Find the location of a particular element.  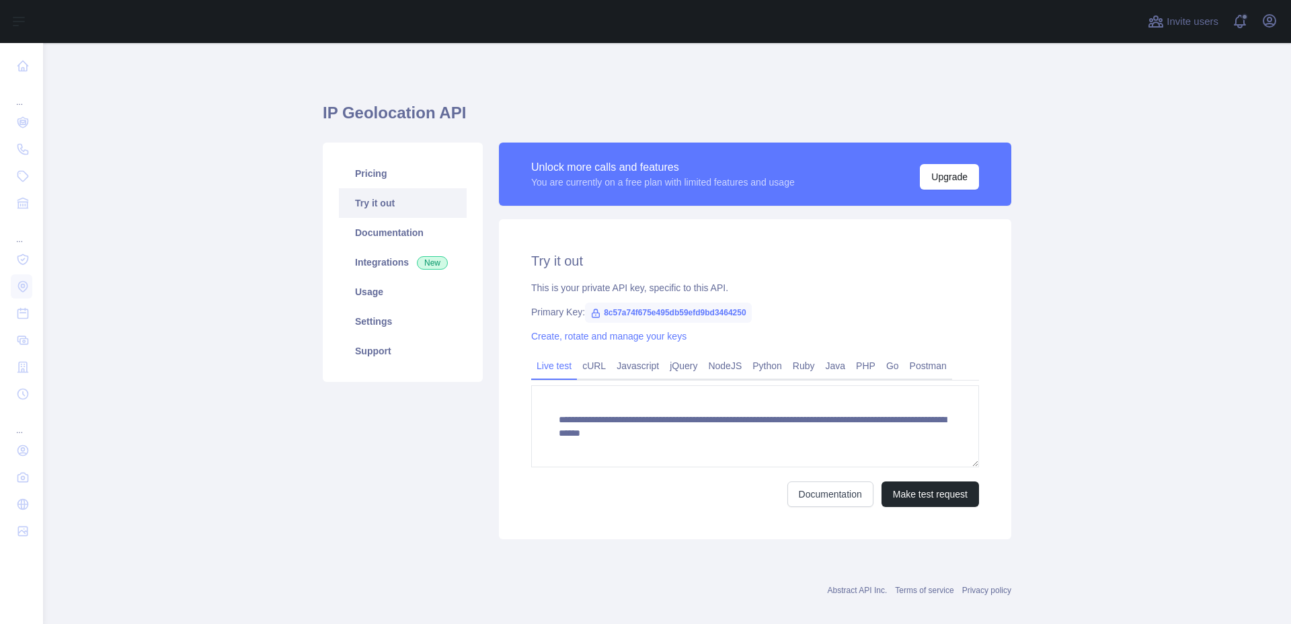

a: Try it out is located at coordinates (403, 203).